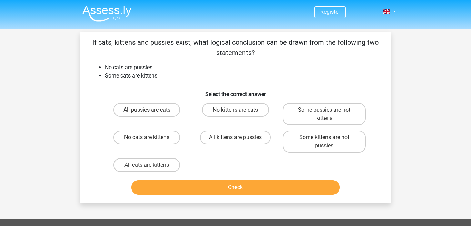 The width and height of the screenshot is (471, 226). I want to click on li: Some cats are kittens, so click(242, 76).